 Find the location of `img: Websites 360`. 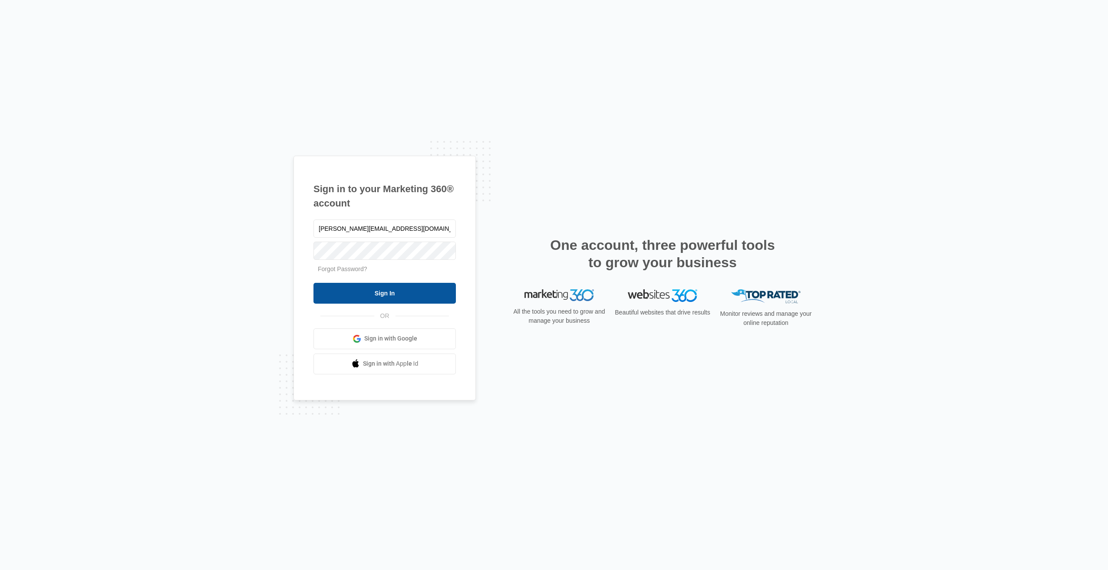

img: Websites 360 is located at coordinates (662, 296).